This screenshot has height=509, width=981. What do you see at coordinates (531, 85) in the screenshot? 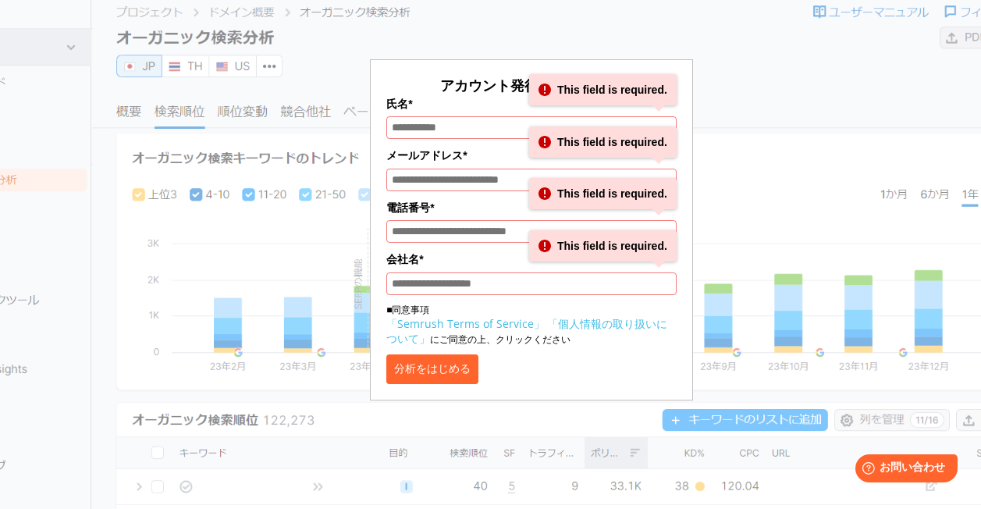
I see `span: アカウント発行して分析する` at bounding box center [531, 85].